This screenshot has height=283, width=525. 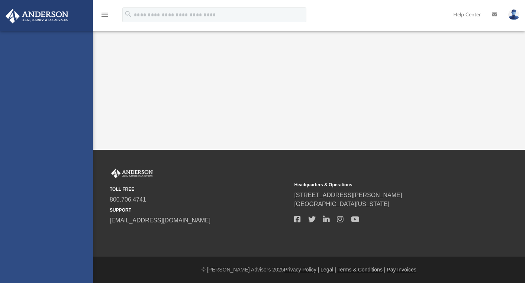 What do you see at coordinates (105, 15) in the screenshot?
I see `i: menu` at bounding box center [105, 15].